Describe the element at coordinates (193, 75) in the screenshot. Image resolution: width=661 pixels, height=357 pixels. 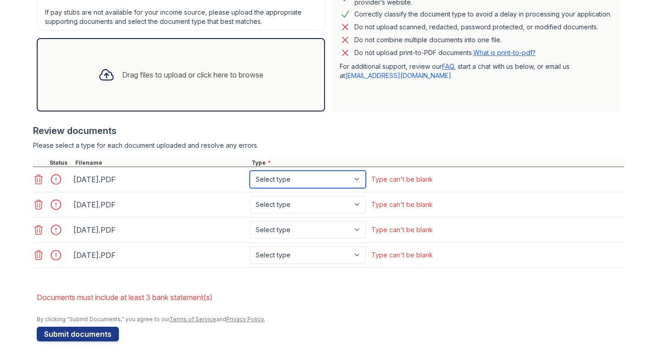
I see `div: Drag files to upload or click here to browse` at that location.